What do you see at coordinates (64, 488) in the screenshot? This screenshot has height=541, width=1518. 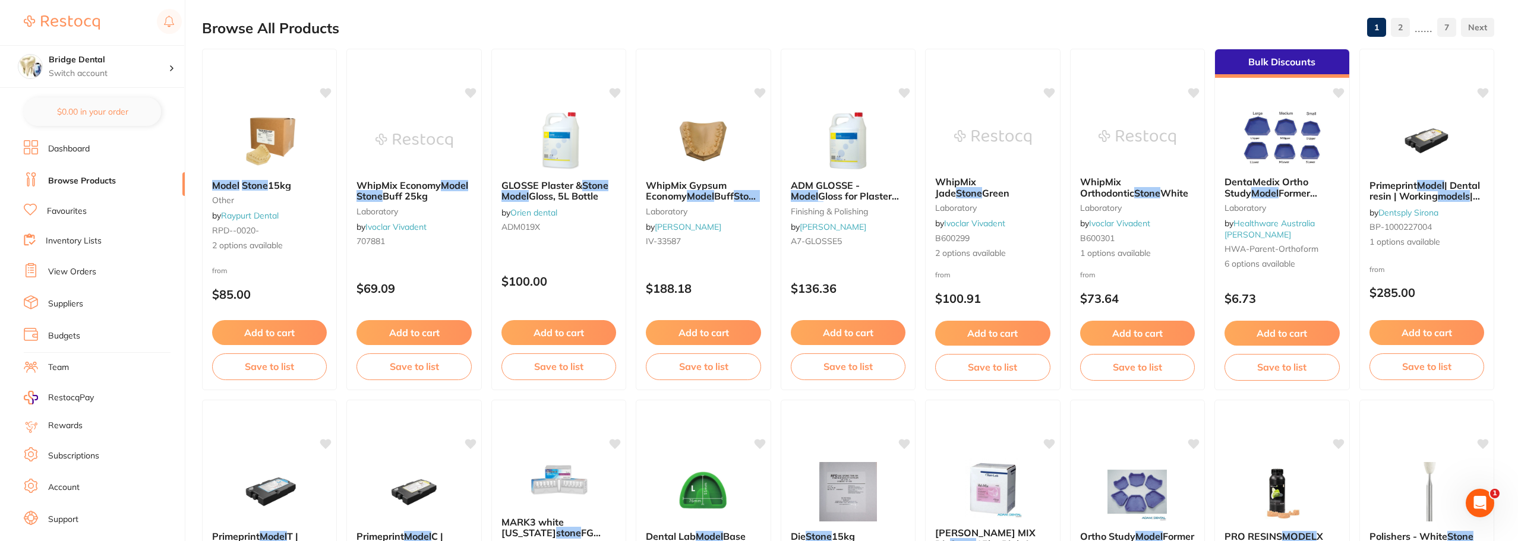 I see `a: Account` at bounding box center [64, 488].